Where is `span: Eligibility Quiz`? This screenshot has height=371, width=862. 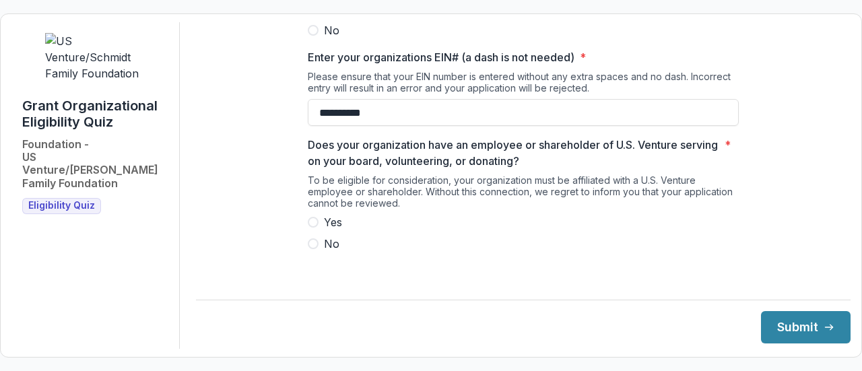 span: Eligibility Quiz is located at coordinates (61, 205).